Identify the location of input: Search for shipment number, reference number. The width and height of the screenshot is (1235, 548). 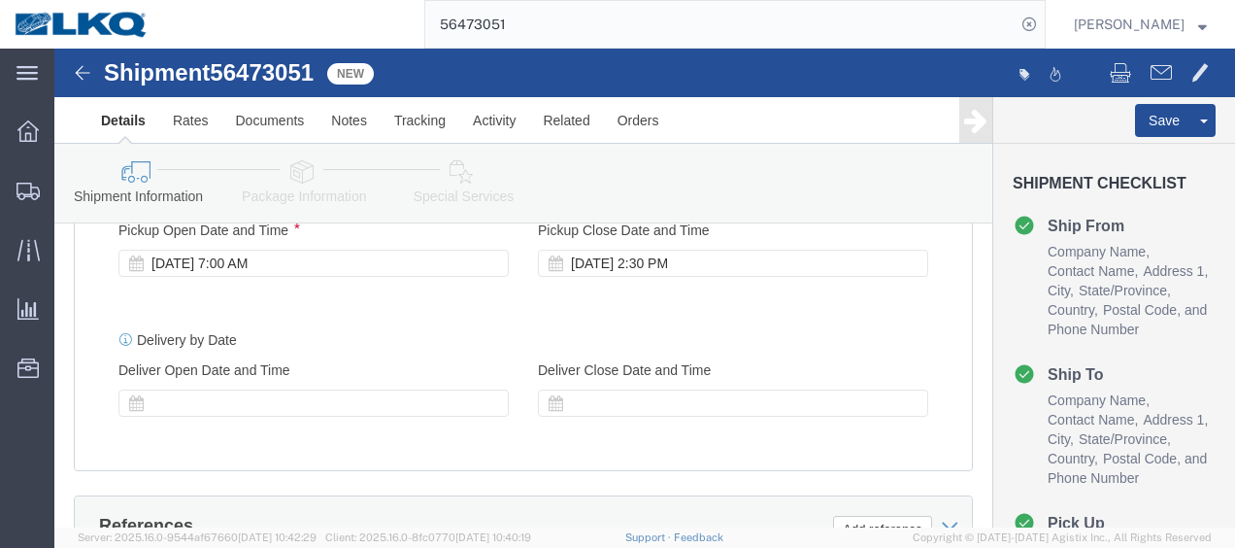
(721, 24).